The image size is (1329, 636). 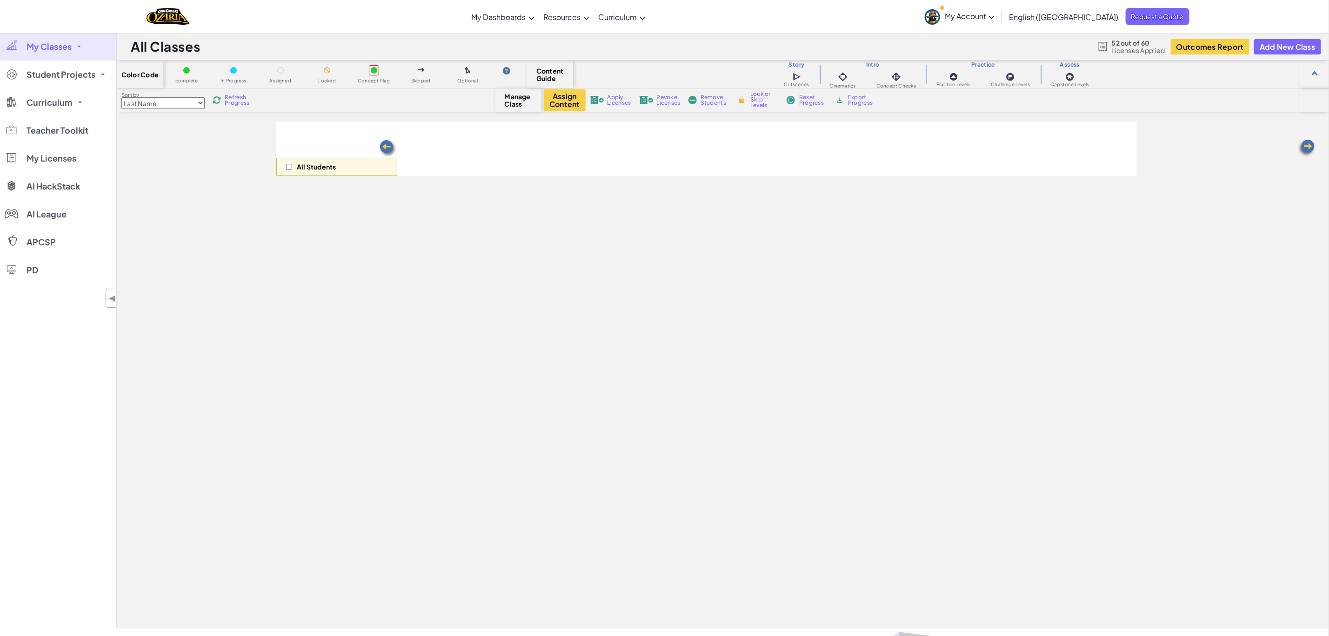 What do you see at coordinates (797, 65) in the screenshot?
I see `h3: Story` at bounding box center [797, 65].